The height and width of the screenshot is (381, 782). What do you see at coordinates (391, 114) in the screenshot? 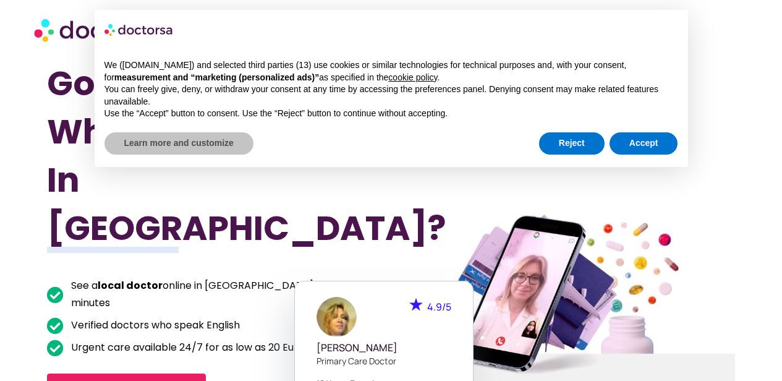
I see `p: Use the “Accept” button to consent. Use the “Reject” button to continue without accepting.` at bounding box center [391, 114].